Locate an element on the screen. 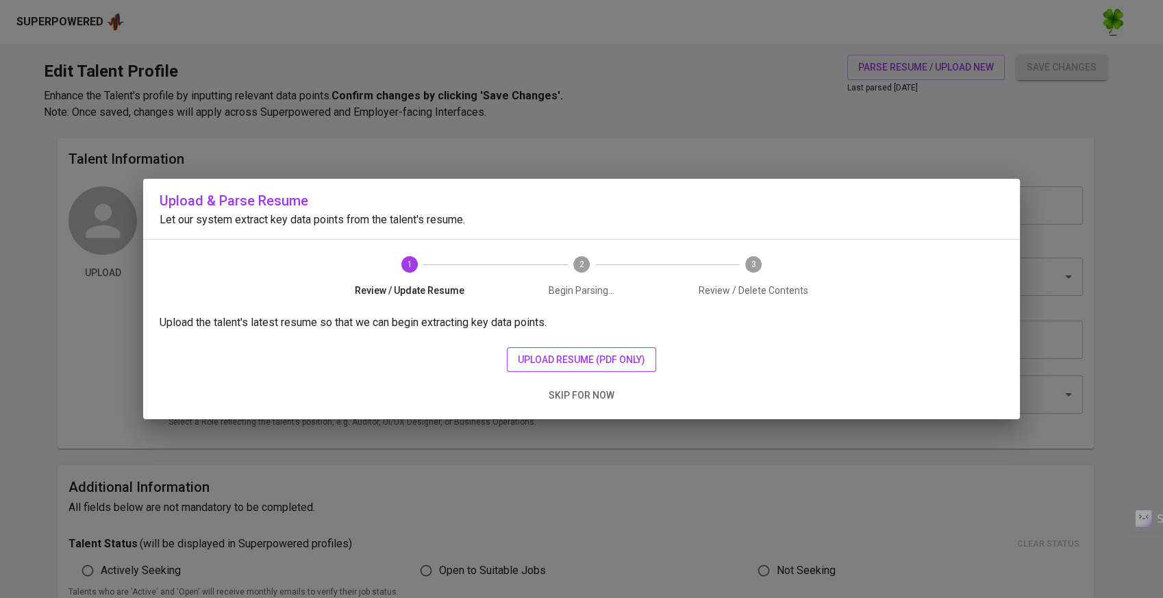  p: Upload the talent's latest resume so that we can begin extracting key data points. is located at coordinates (582, 323).